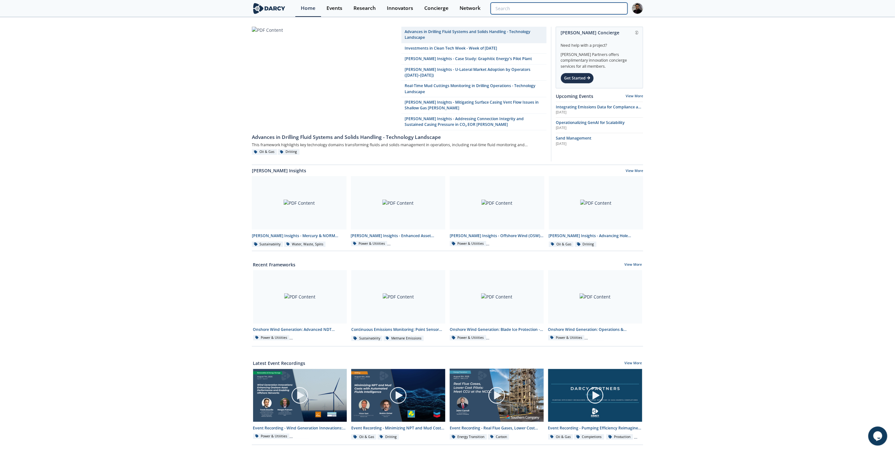  I want to click on div: Event Recording - Wind Generation Innovations: Enhancing Onshore Asset Performance and Enabling O..., so click(300, 428).